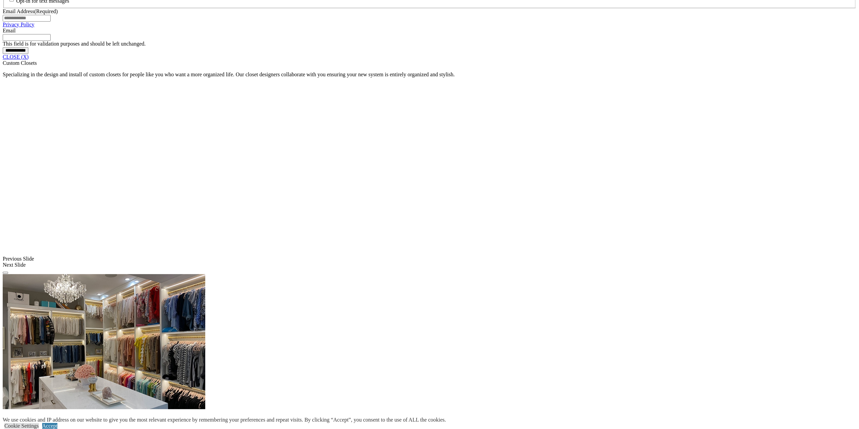 The width and height of the screenshot is (859, 429). Describe the element at coordinates (30, 11) in the screenshot. I see `label: Email Address` at that location.